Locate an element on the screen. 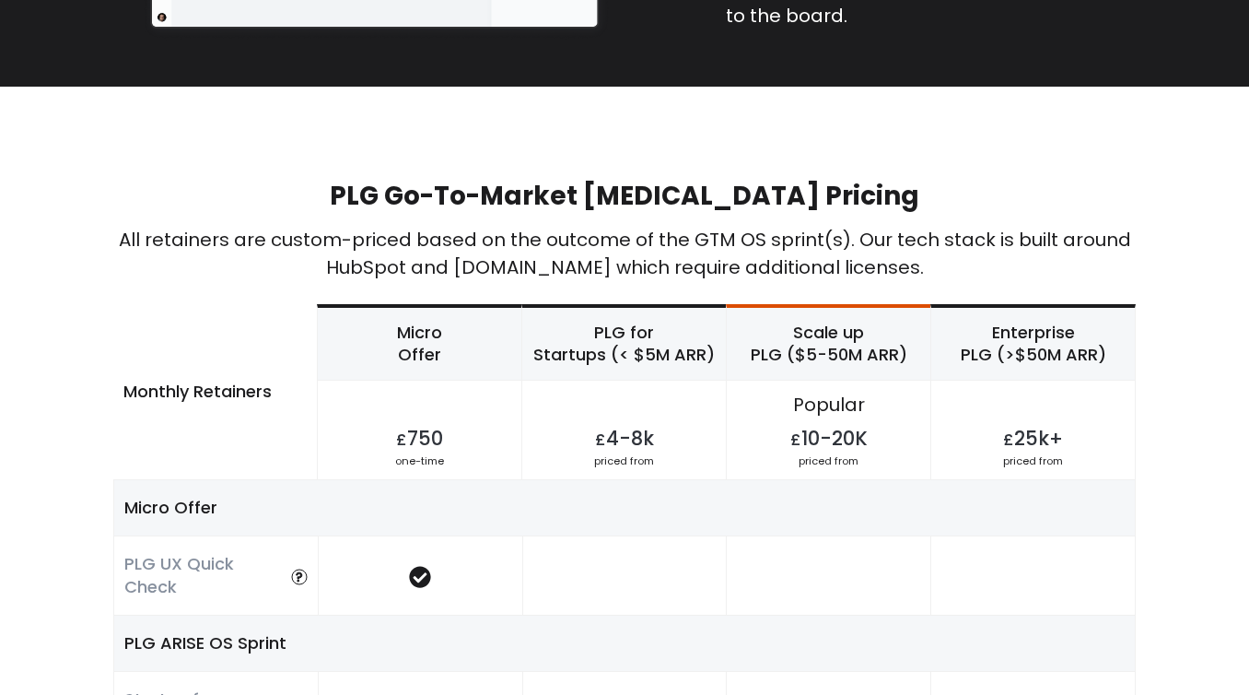  h6: Scale up PLG ($5-50M ARR) is located at coordinates (828, 344).